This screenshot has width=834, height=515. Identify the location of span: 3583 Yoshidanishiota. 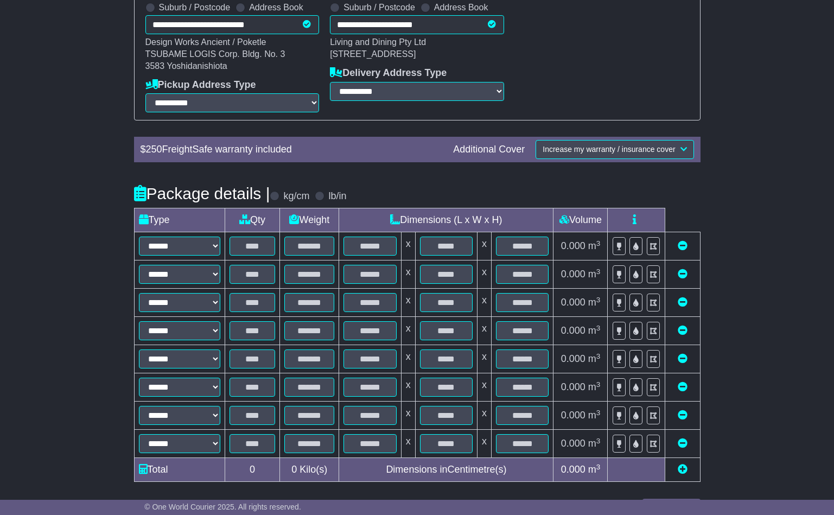
(186, 66).